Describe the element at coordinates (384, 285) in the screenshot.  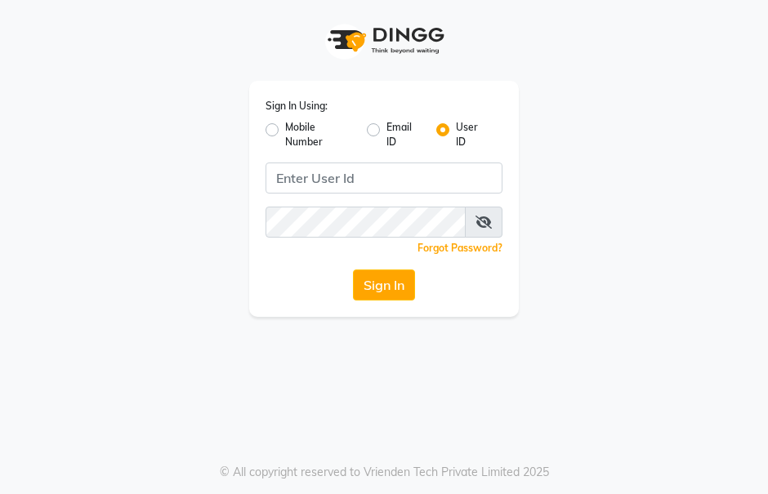
I see `button: Sign In` at that location.